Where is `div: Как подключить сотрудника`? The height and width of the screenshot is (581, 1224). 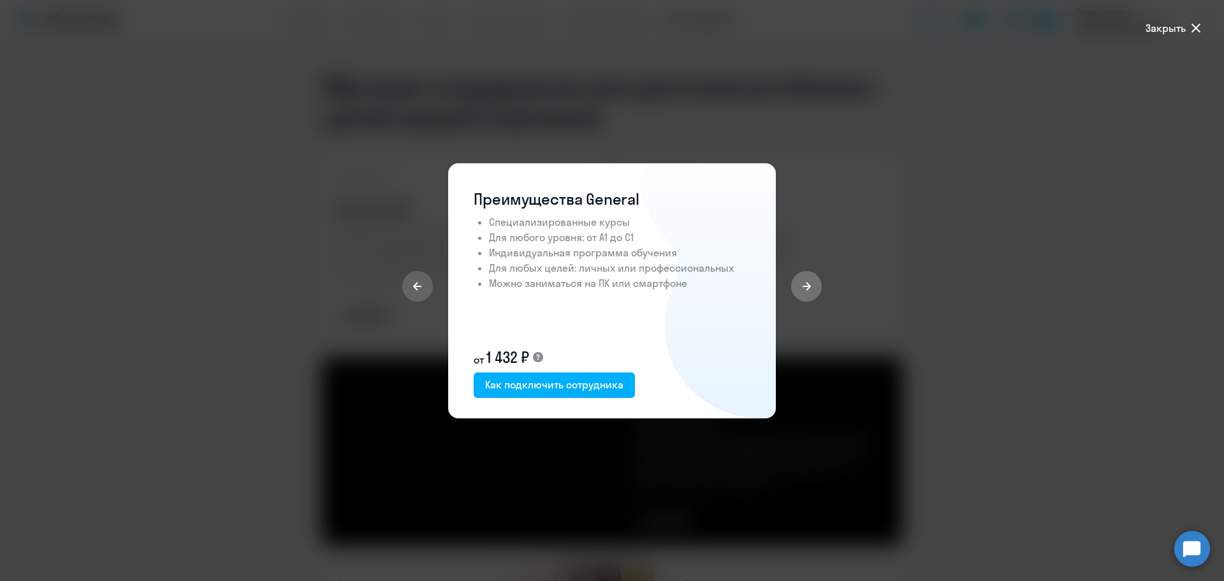 div: Как подключить сотрудника is located at coordinates (554, 385).